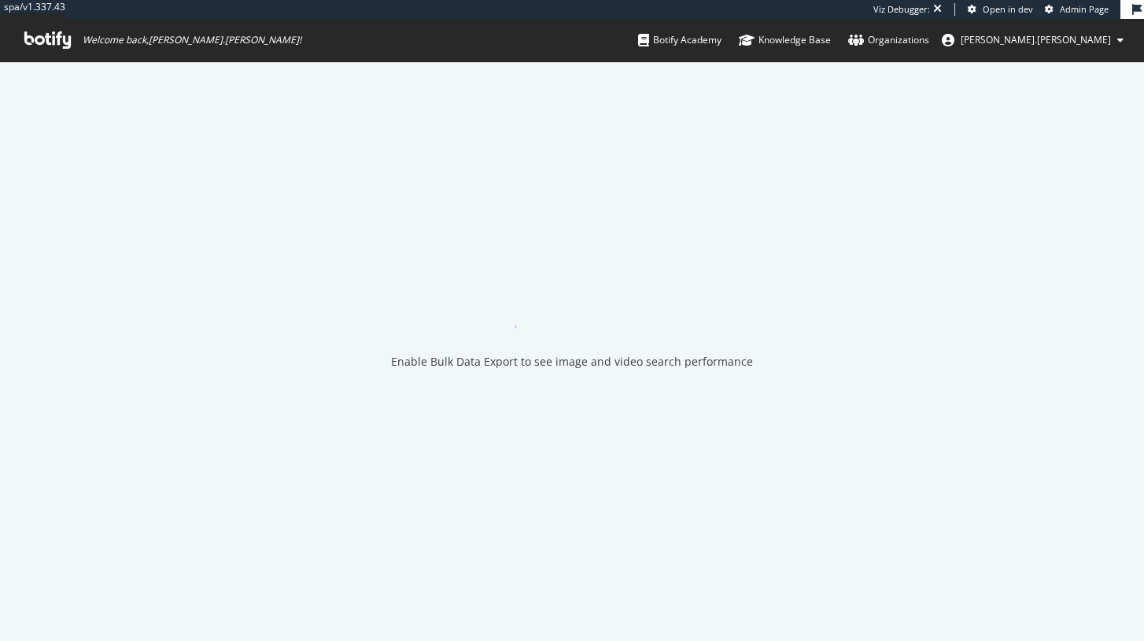  What do you see at coordinates (1084, 9) in the screenshot?
I see `span: Admin Page` at bounding box center [1084, 9].